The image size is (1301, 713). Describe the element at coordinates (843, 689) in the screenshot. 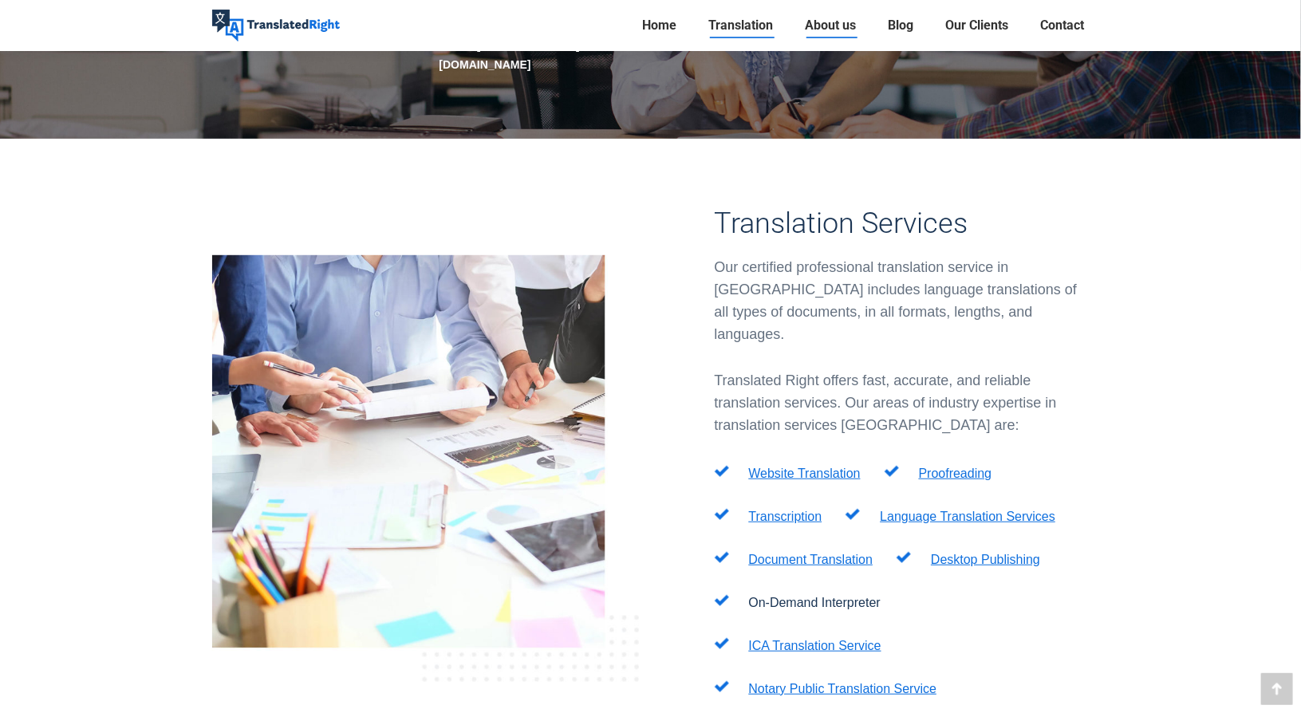

I see `a: Notary Public Translation Service` at that location.